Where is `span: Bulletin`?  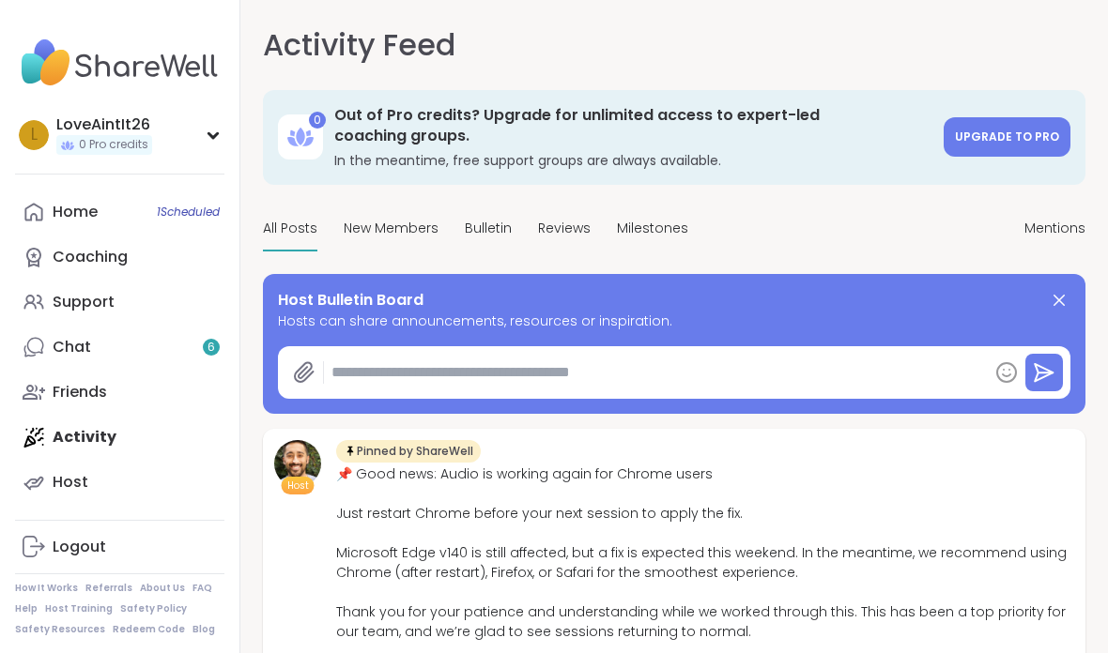 span: Bulletin is located at coordinates (488, 228).